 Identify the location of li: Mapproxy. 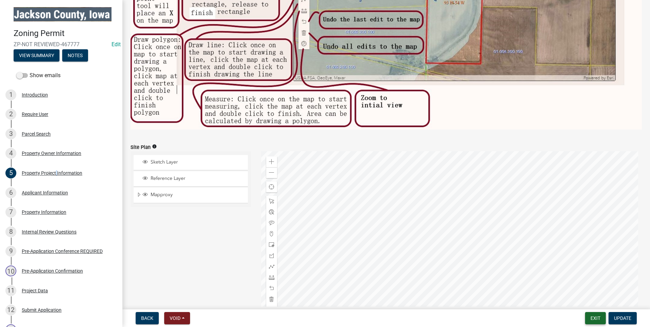
(191, 195).